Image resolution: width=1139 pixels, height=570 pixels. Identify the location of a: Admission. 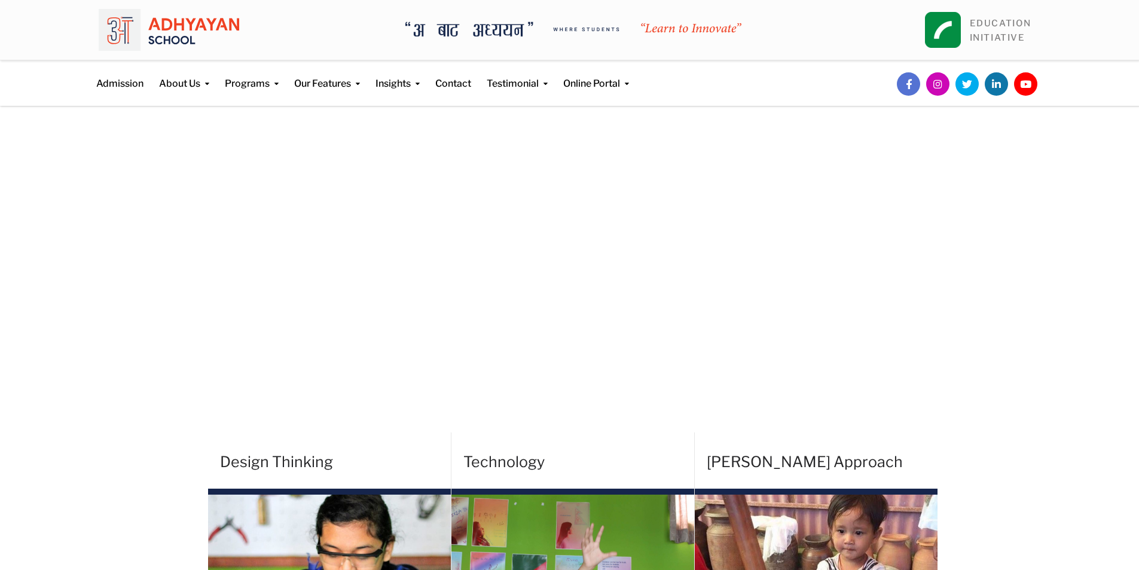
(120, 75).